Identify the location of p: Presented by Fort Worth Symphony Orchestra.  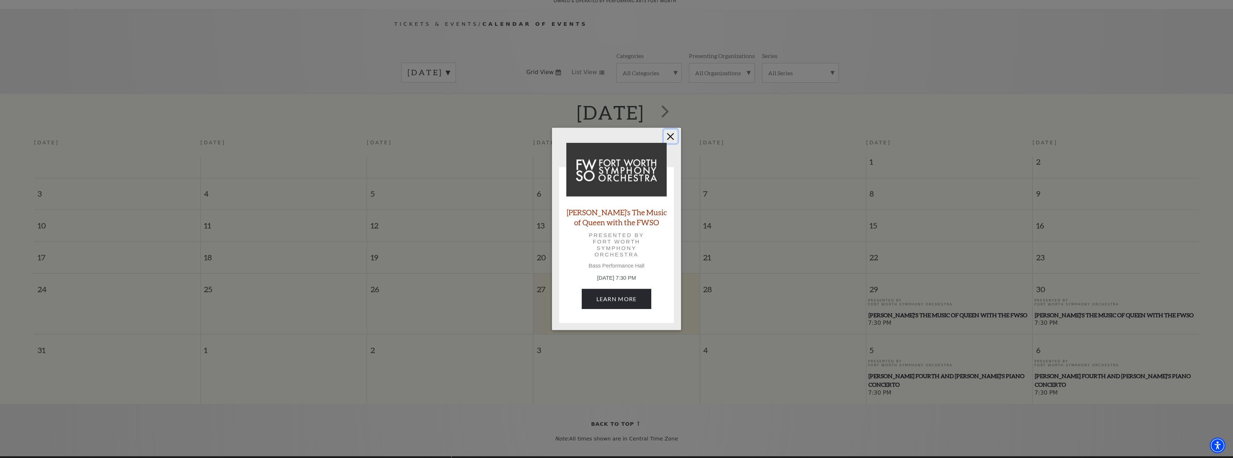
(617, 245).